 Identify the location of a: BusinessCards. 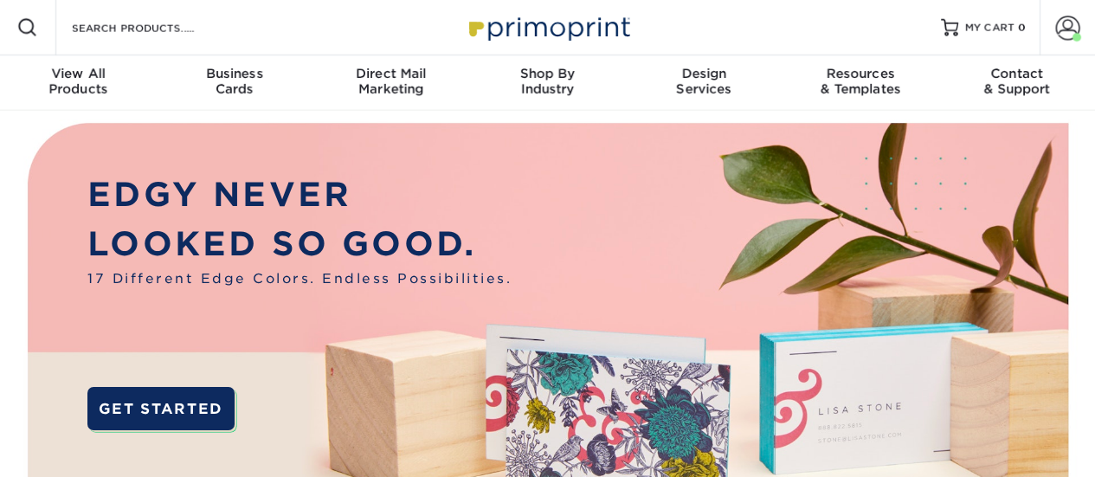
(235, 83).